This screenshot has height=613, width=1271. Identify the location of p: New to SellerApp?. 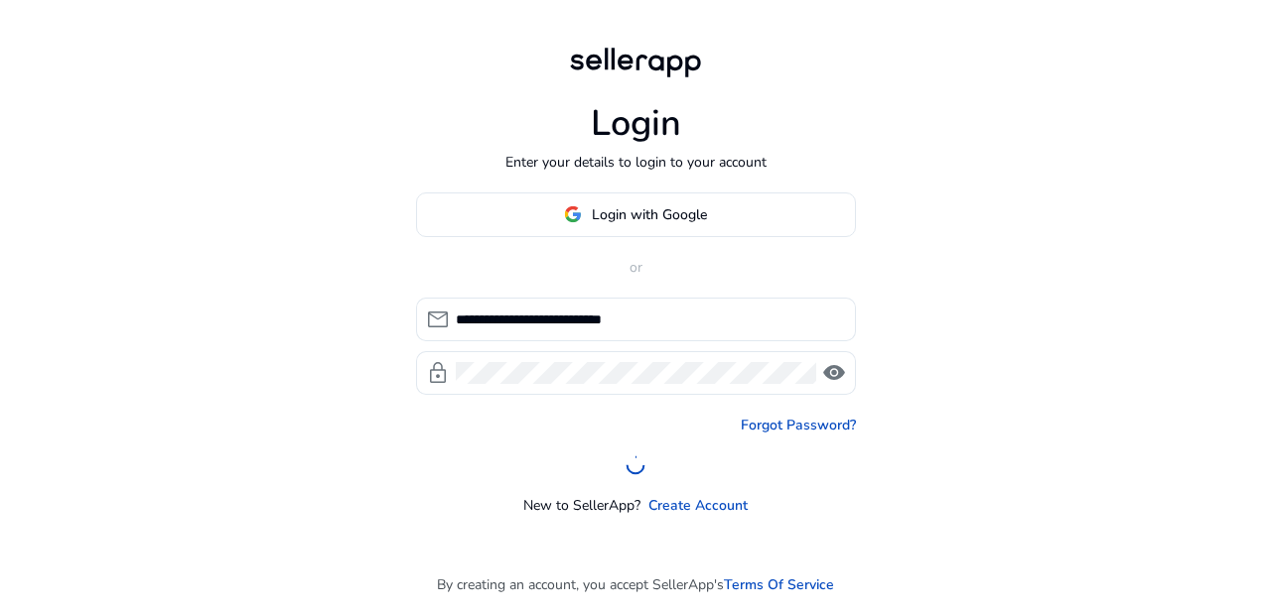
(582, 505).